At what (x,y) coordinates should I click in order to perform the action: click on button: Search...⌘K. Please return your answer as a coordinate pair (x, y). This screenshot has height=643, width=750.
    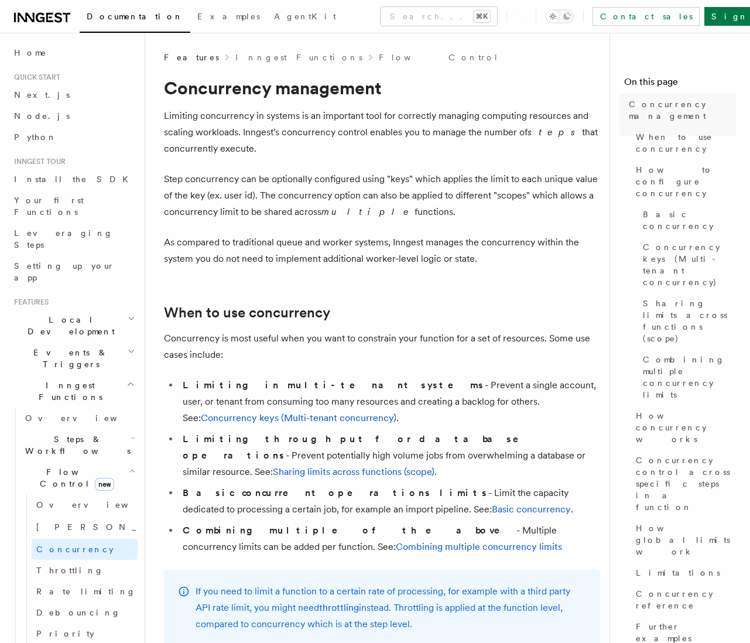
    Looking at the image, I should click on (439, 16).